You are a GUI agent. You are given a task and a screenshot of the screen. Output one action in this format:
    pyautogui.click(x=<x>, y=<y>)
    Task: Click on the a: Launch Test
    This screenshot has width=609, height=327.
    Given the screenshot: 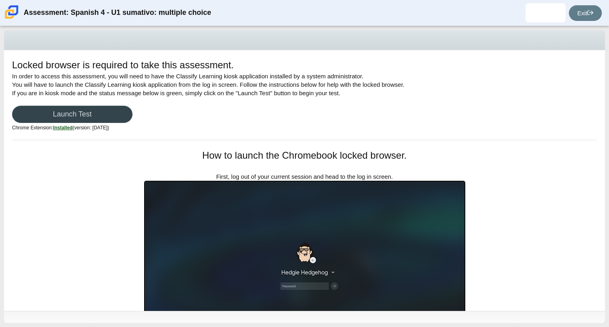 What is the action you would take?
    pyautogui.click(x=72, y=114)
    